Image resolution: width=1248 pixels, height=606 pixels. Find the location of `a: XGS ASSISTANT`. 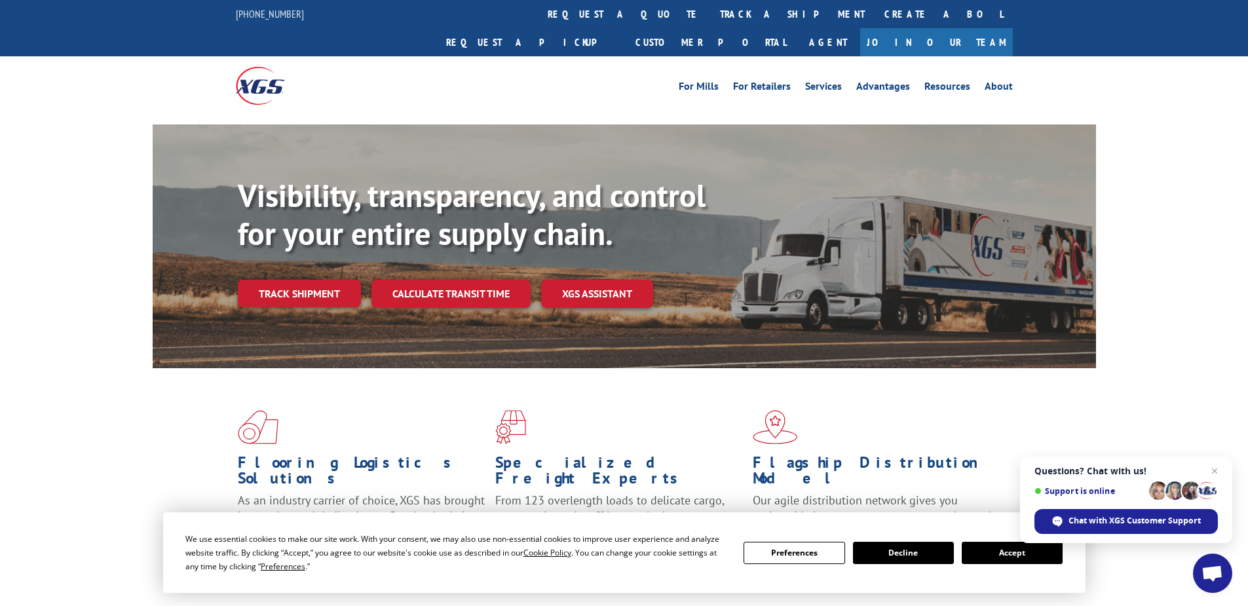

a: XGS ASSISTANT is located at coordinates (597, 293).